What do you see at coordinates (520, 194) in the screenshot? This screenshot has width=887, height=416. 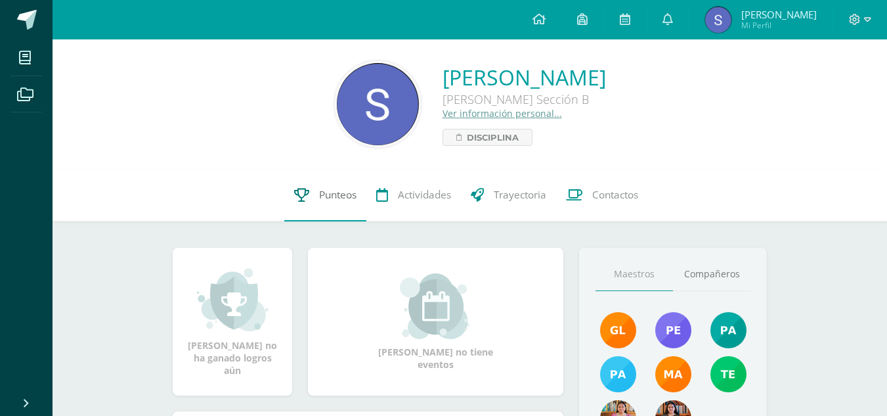 I see `span: Trayectoria` at bounding box center [520, 194].